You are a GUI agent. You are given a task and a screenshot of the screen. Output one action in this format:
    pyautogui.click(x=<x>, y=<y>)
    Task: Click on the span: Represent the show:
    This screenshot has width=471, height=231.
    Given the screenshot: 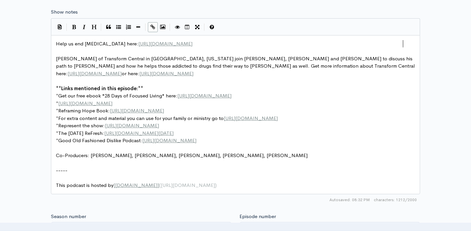 What is the action you would take?
    pyautogui.click(x=81, y=125)
    